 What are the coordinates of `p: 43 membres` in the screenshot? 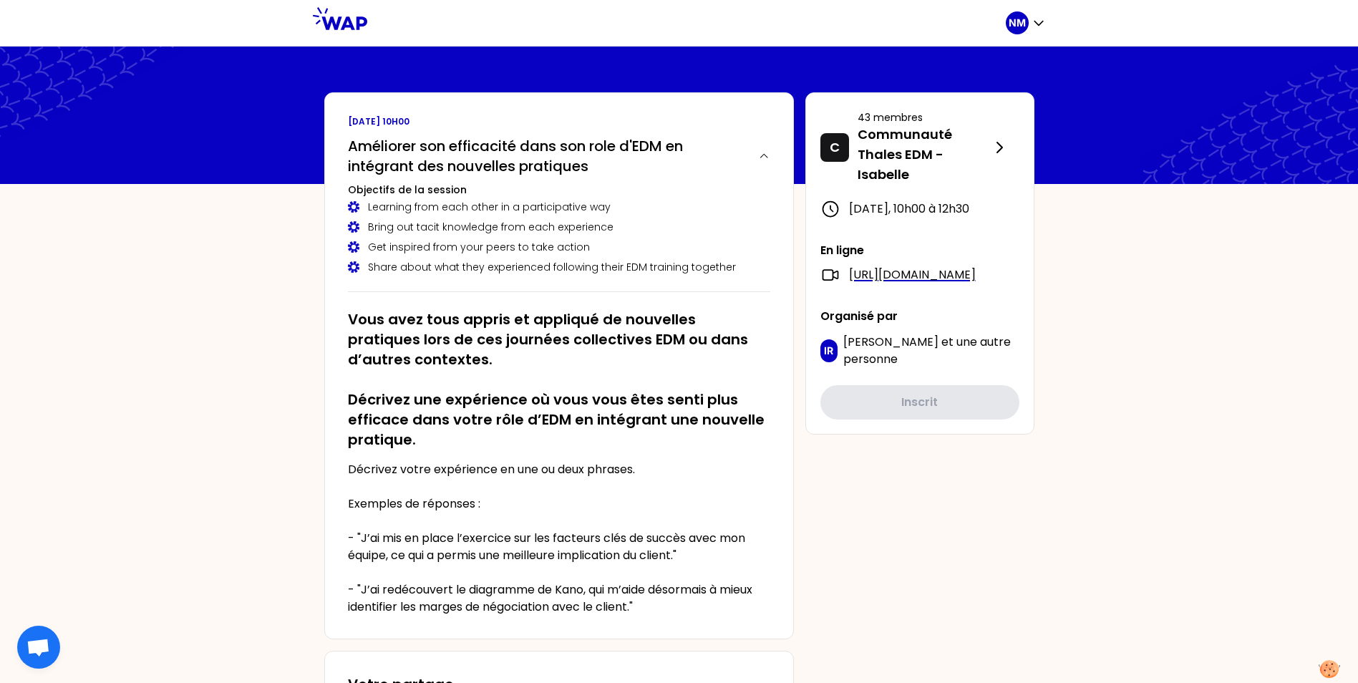 It's located at (924, 117).